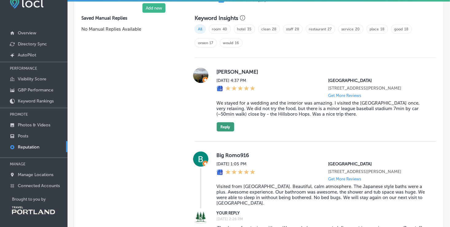 Image resolution: width=450 pixels, height=227 pixels. Describe the element at coordinates (290, 29) in the screenshot. I see `a: staff` at that location.